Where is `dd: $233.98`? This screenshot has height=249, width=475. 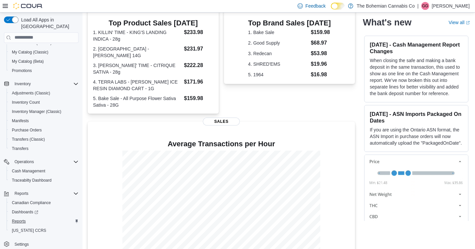
dd: $233.98 is located at coordinates (199, 32).